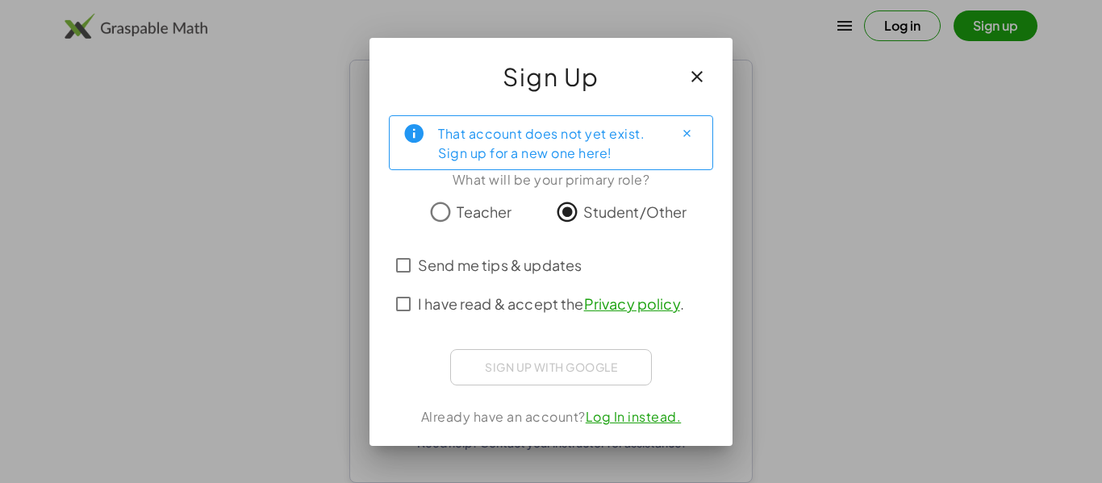 This screenshot has width=1102, height=483. I want to click on div: That account does not yet exist. Sign up for a new one here!, so click(549, 143).